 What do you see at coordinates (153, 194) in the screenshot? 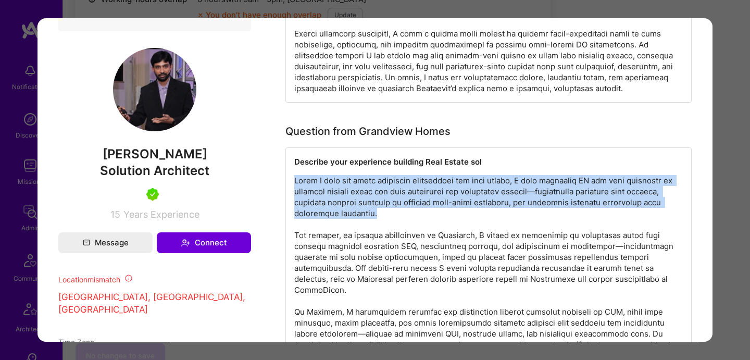
I see `img: A.Teamer in Residence` at bounding box center [153, 194].